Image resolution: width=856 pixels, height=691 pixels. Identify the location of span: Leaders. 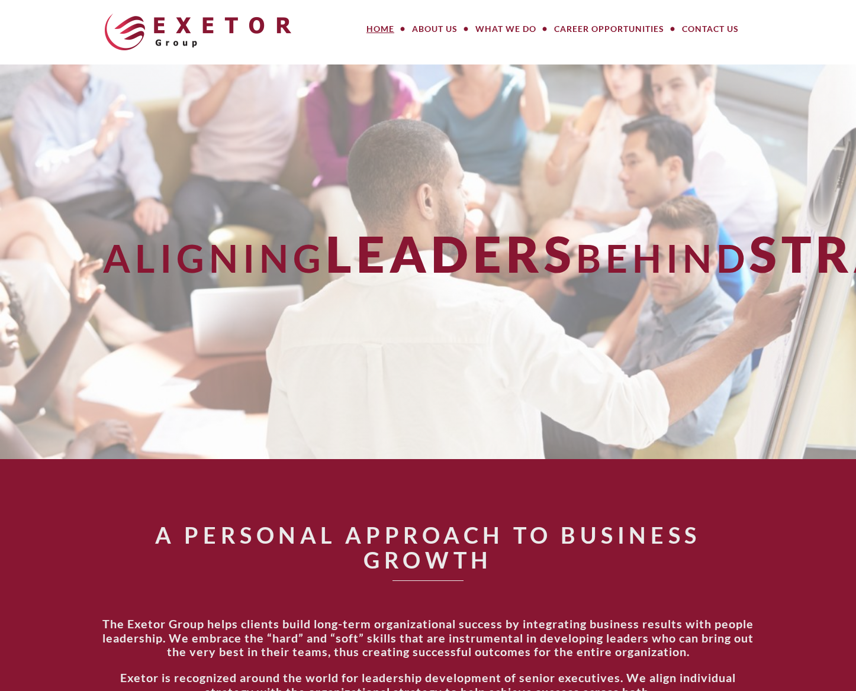
(450, 253).